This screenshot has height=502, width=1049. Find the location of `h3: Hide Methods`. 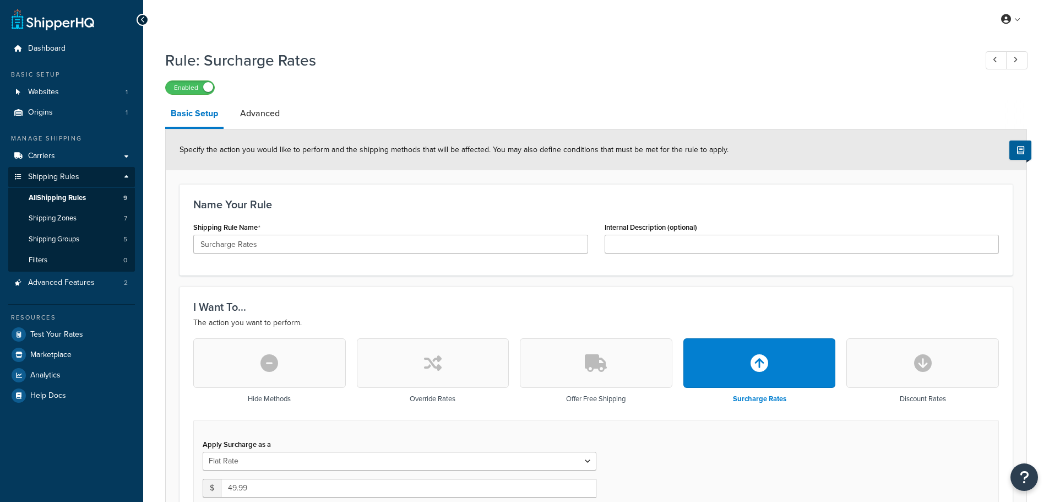

h3: Hide Methods is located at coordinates (269, 399).